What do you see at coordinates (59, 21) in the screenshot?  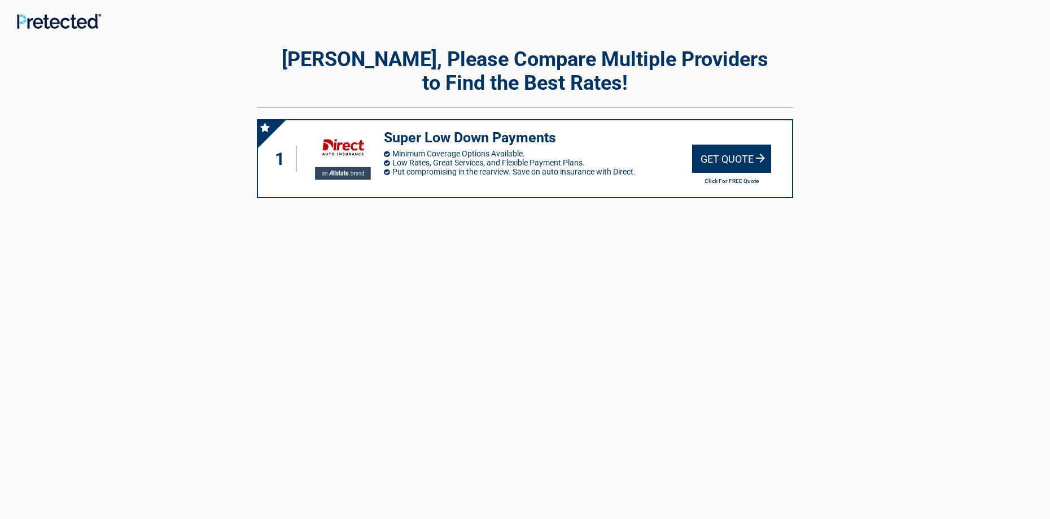 I see `img: Main Logo` at bounding box center [59, 21].